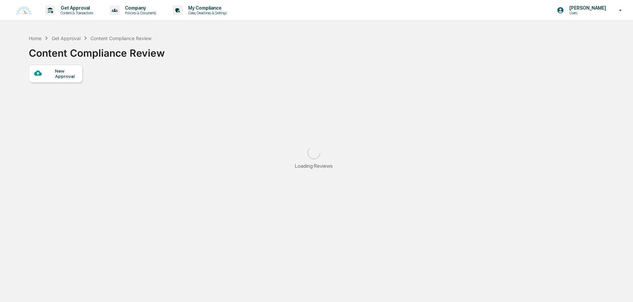 Image resolution: width=633 pixels, height=302 pixels. I want to click on div: Loading Reviews, so click(314, 166).